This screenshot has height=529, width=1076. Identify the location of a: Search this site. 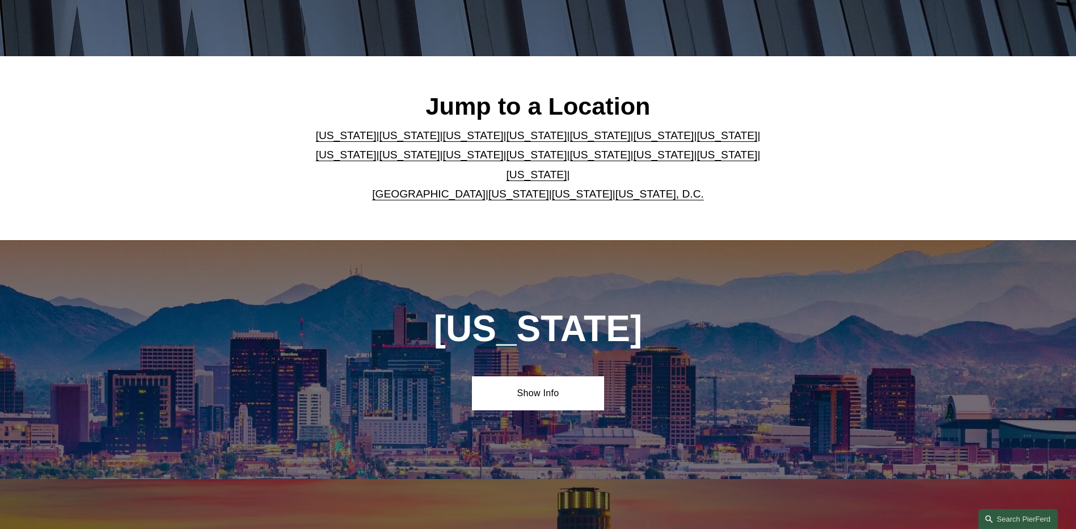
(1018, 518).